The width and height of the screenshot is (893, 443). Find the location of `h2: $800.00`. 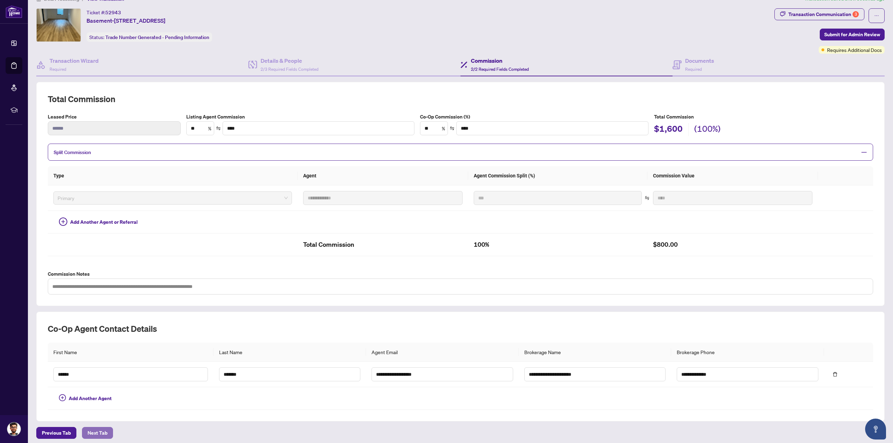

h2: $800.00 is located at coordinates (732, 245).